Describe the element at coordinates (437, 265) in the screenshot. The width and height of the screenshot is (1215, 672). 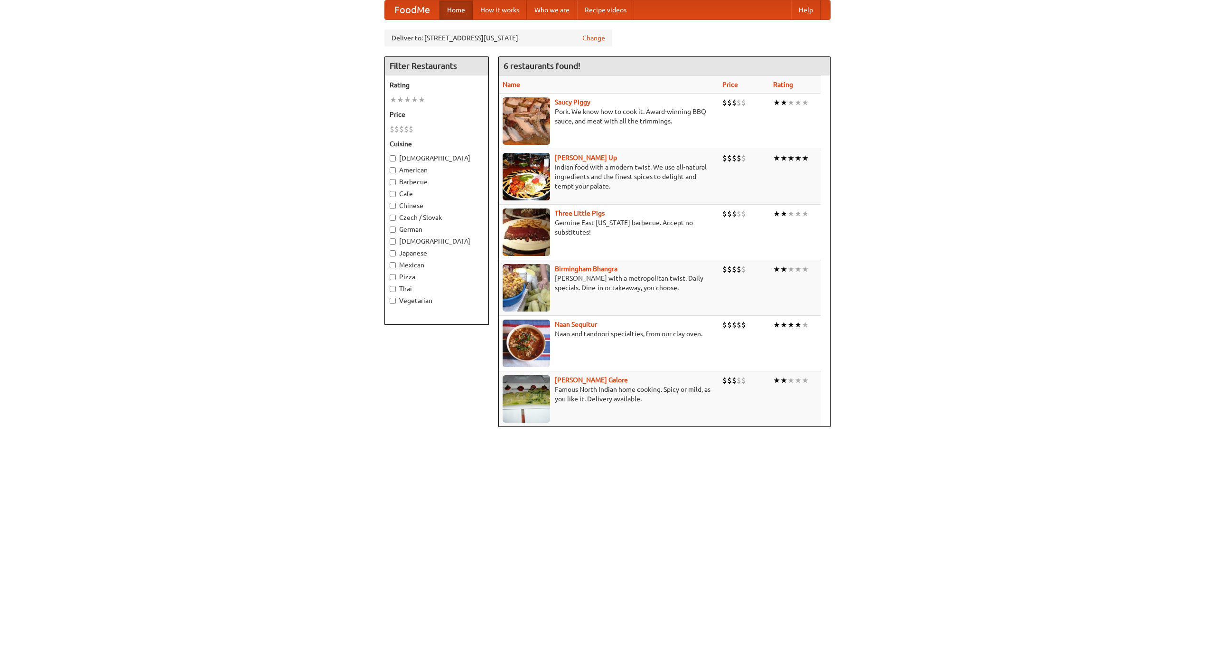
I see `label: Mexican` at that location.